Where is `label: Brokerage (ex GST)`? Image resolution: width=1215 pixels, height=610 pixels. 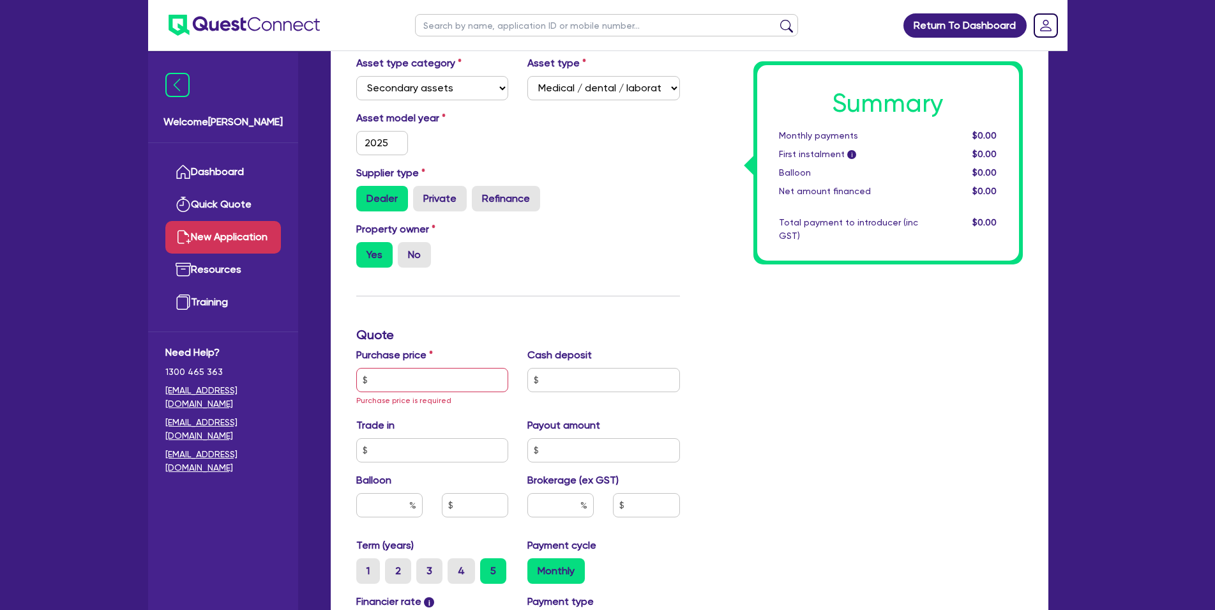 label: Brokerage (ex GST) is located at coordinates (573, 480).